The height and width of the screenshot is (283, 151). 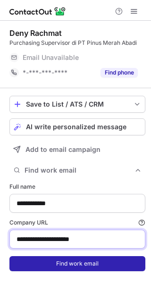 What do you see at coordinates (119, 73) in the screenshot?
I see `button: Reveal Button` at bounding box center [119, 73].